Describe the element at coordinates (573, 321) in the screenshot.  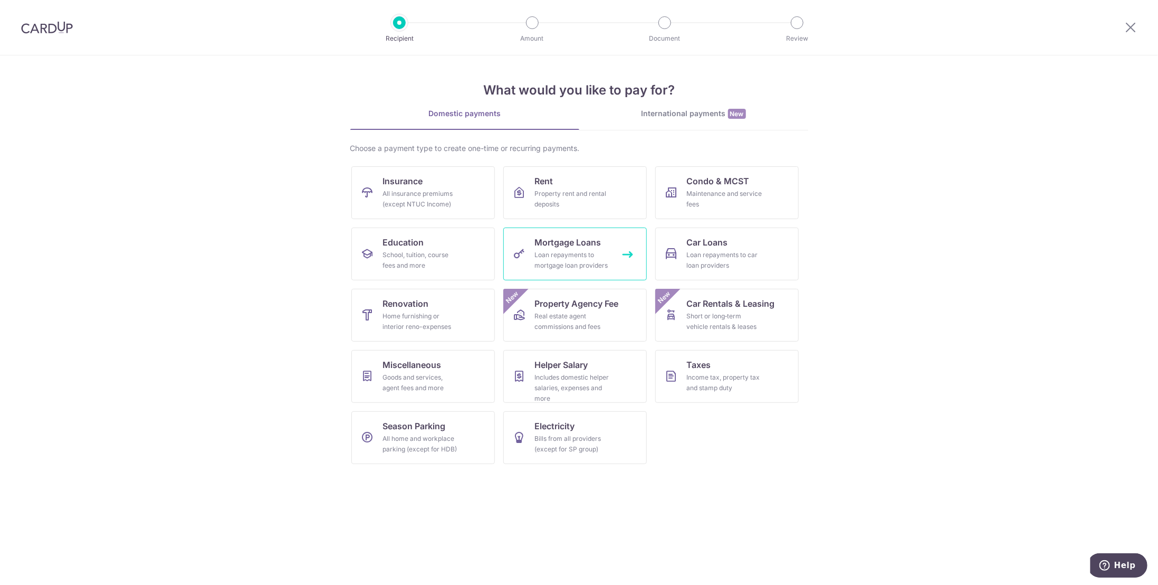
I see `div: Real estate agent commissions and fees` at that location.